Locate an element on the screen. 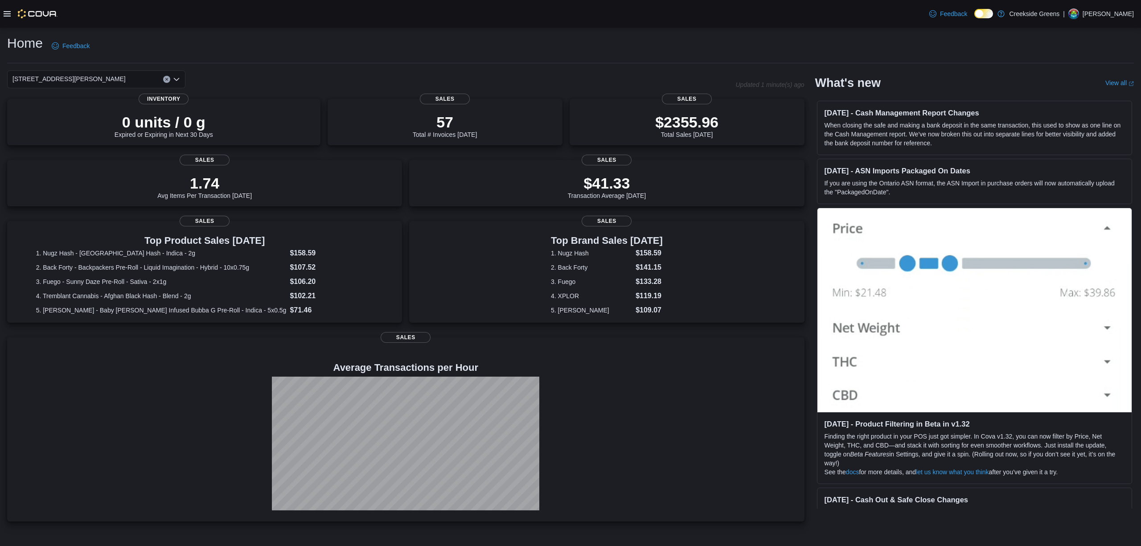 The height and width of the screenshot is (546, 1141). dd: $106.20 is located at coordinates (331, 282).